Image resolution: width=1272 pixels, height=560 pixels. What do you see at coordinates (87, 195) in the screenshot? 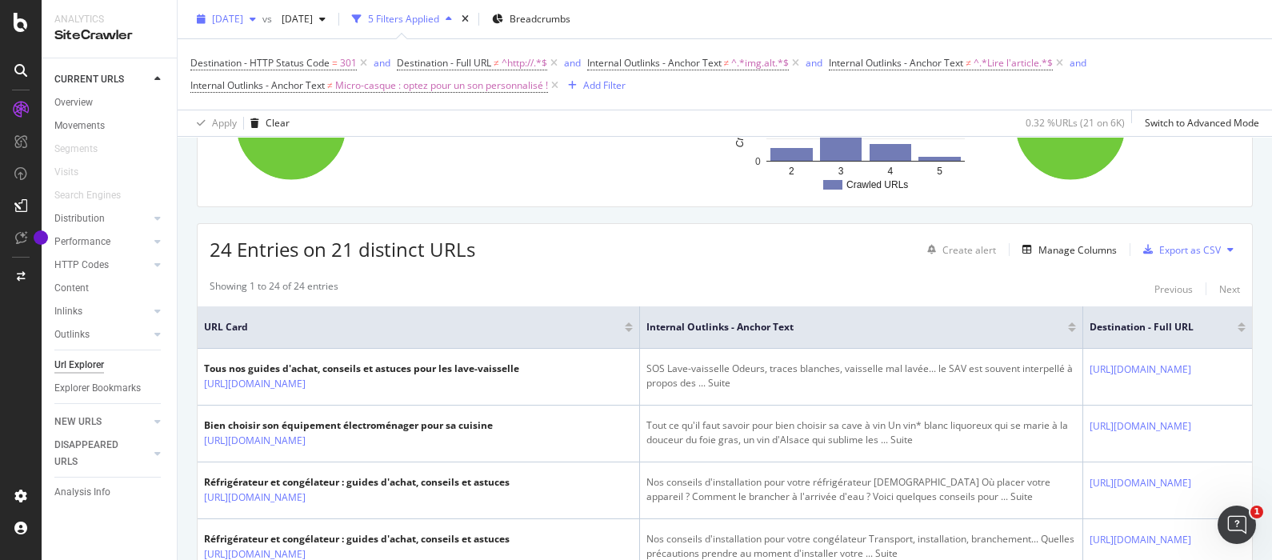
I see `div: Search Engines` at bounding box center [87, 195].